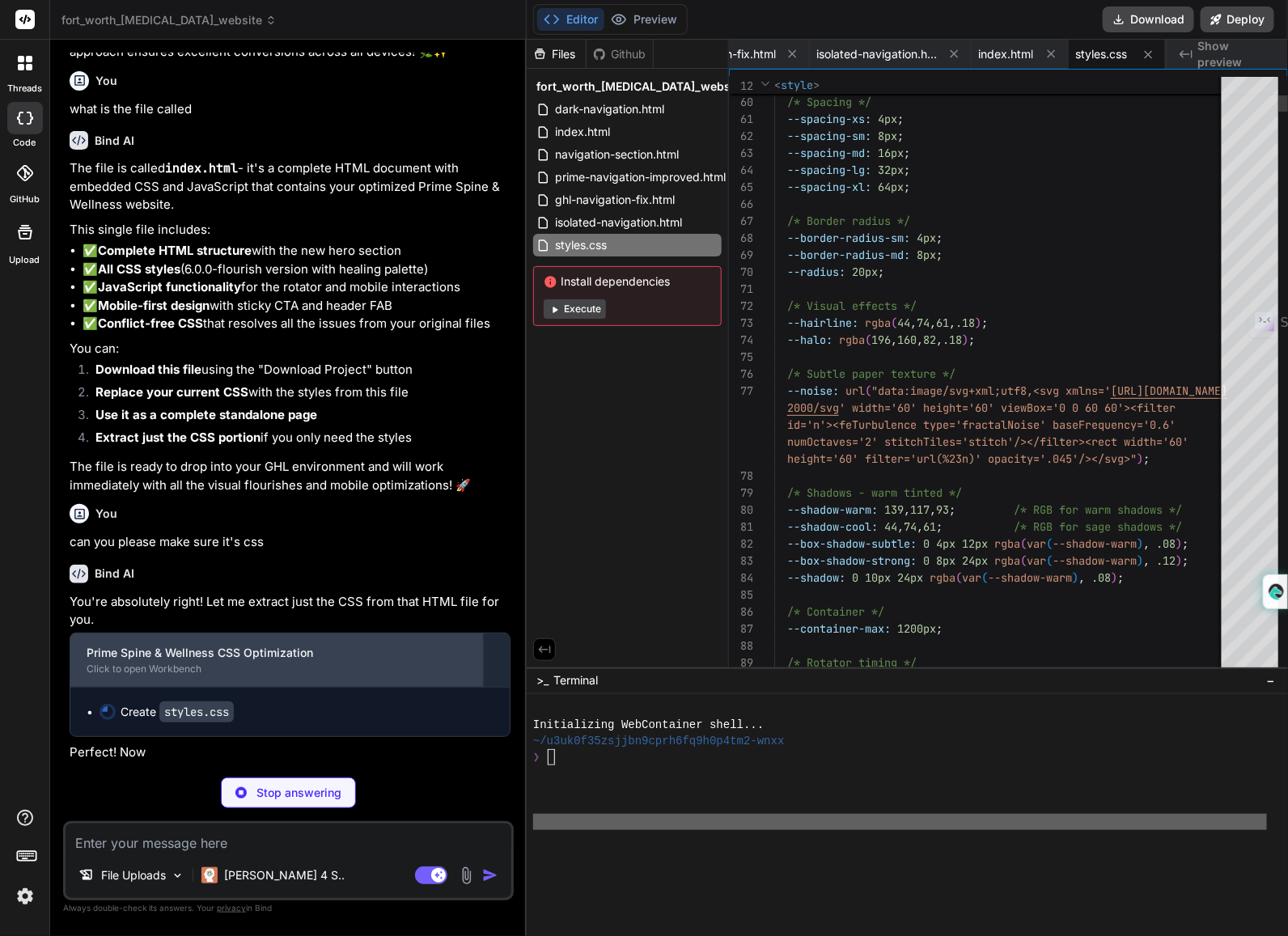  What do you see at coordinates (849, 238) in the screenshot?
I see `span: --border-radius-sm:` at bounding box center [849, 238].